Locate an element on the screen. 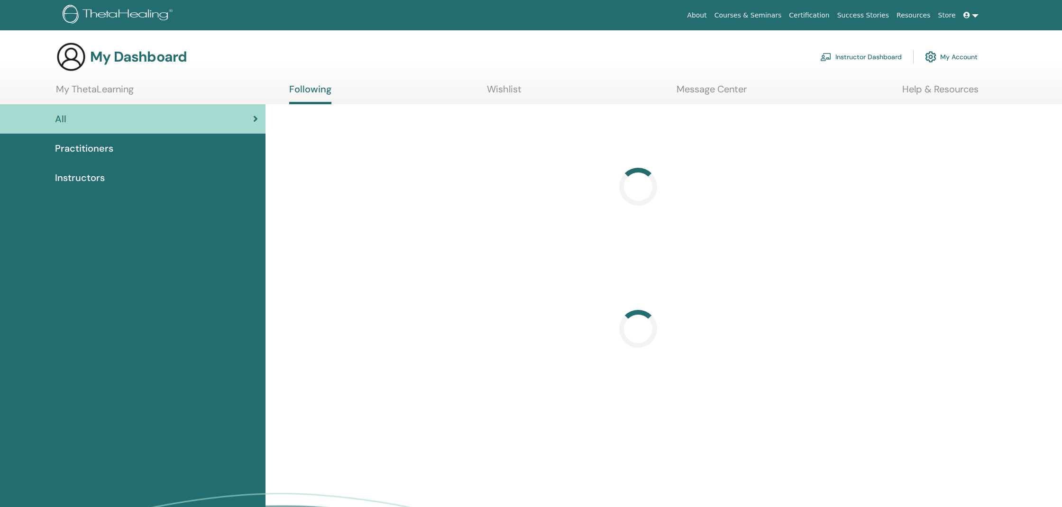  a: Instructor Dashboard is located at coordinates (861, 57).